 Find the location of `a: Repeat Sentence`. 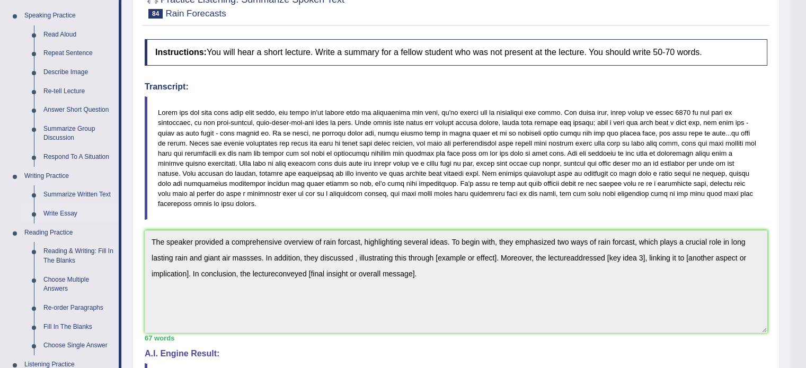

a: Repeat Sentence is located at coordinates (78, 54).